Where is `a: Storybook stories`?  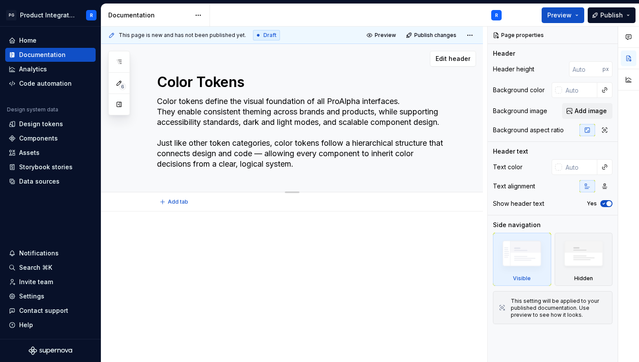 a: Storybook stories is located at coordinates (50, 167).